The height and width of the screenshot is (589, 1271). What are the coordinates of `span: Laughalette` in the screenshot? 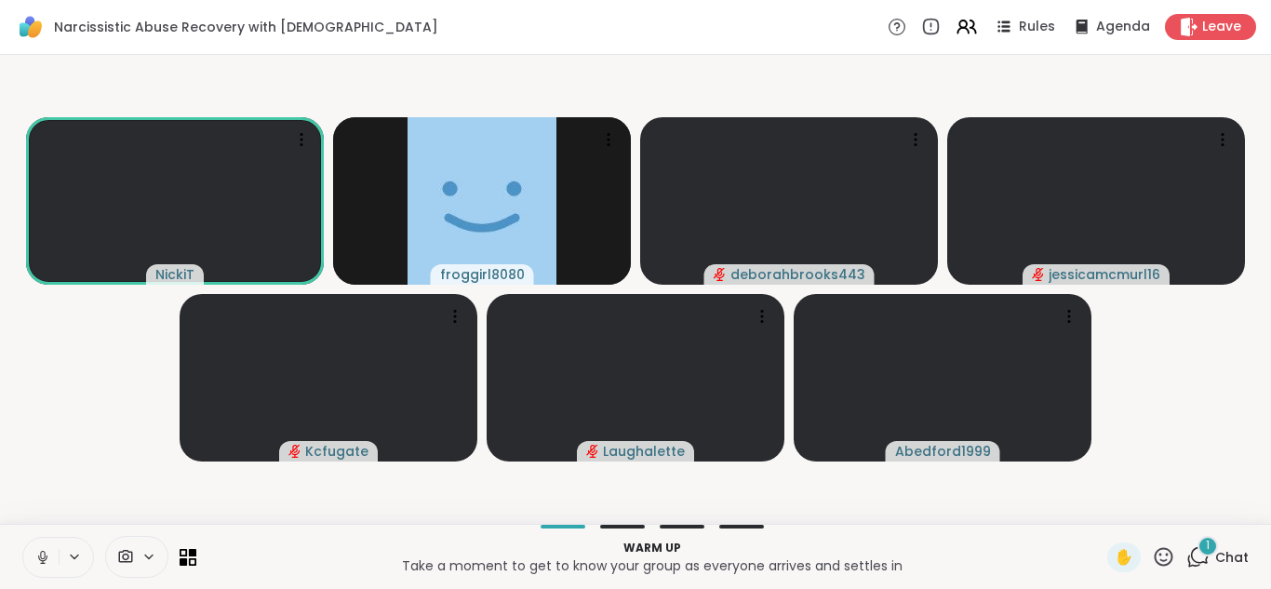 It's located at (644, 451).